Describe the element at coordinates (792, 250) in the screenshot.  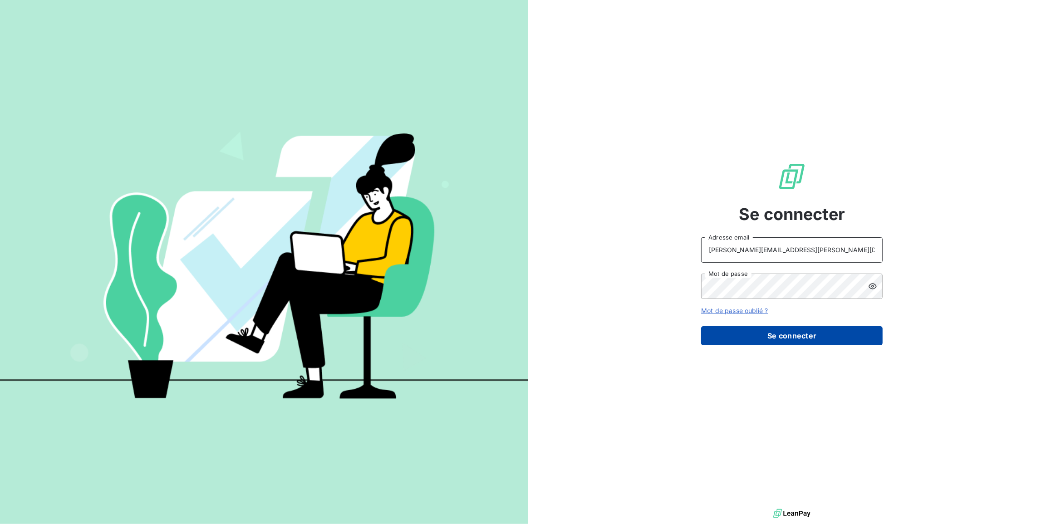
I see `input: placeholder` at that location.